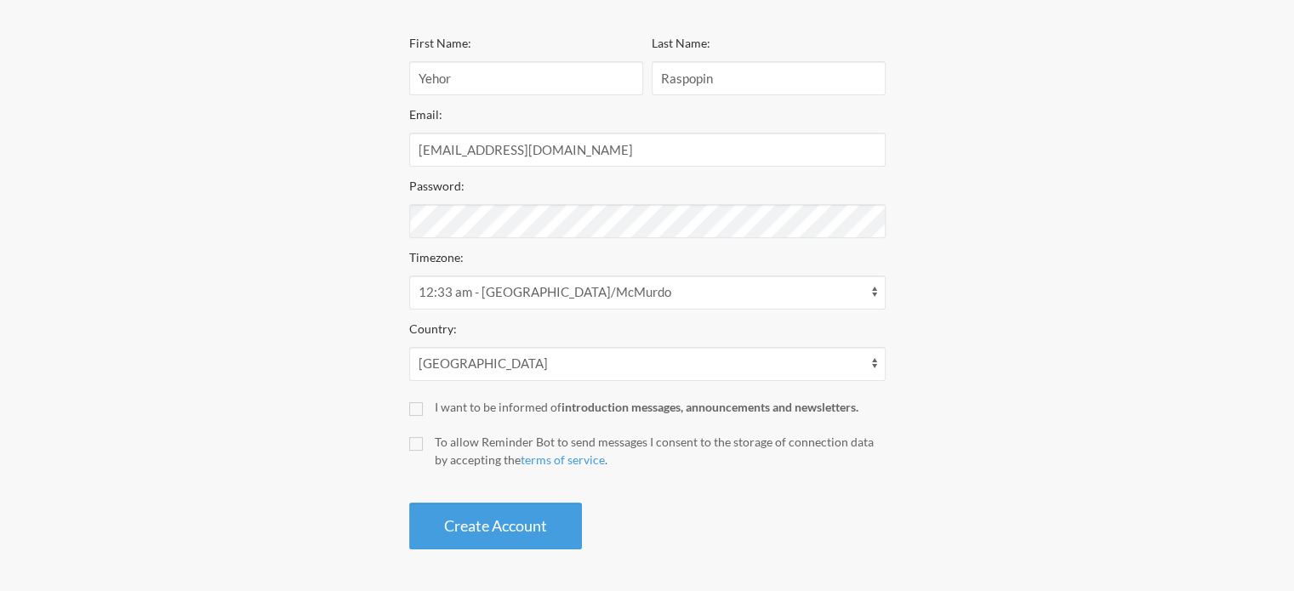  I want to click on label: Email:, so click(426, 114).